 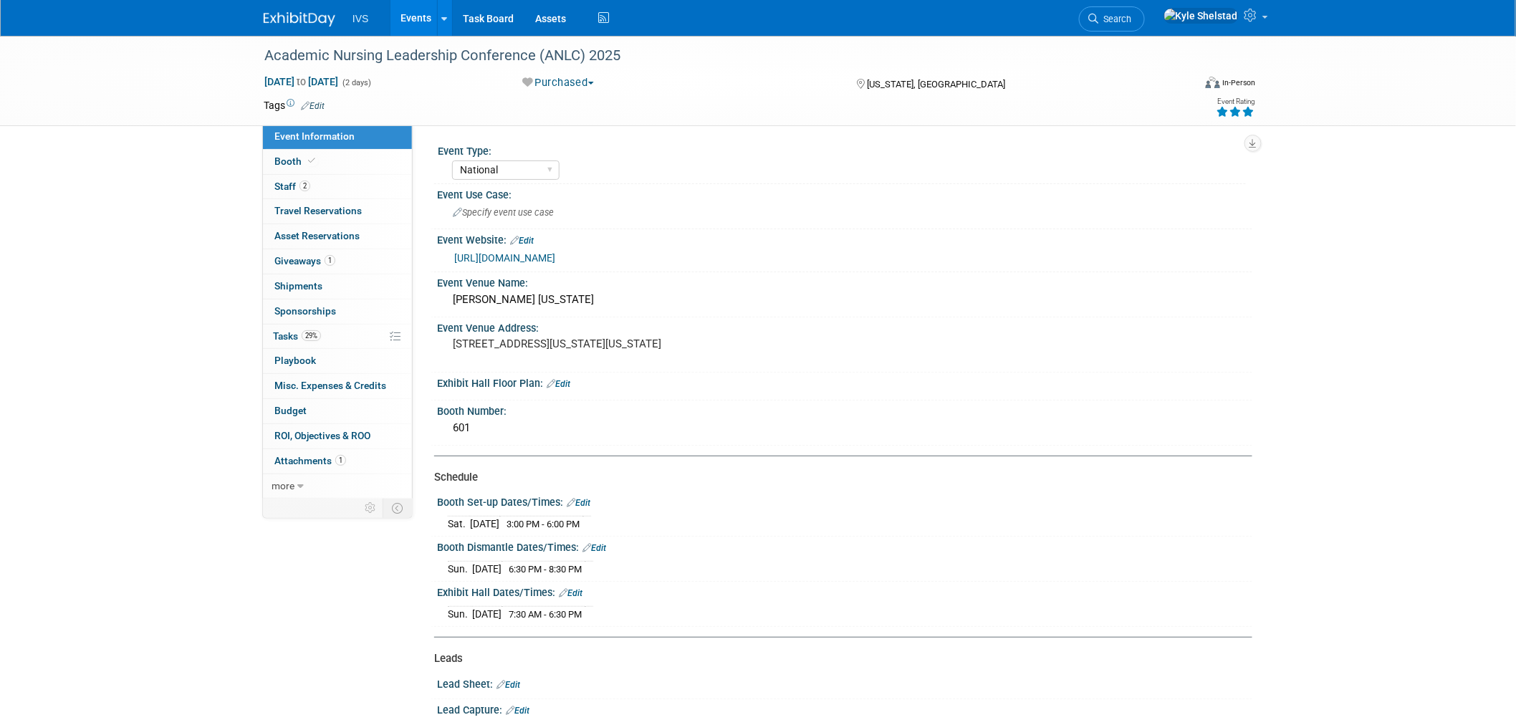 I want to click on a: Playbook, so click(x=337, y=361).